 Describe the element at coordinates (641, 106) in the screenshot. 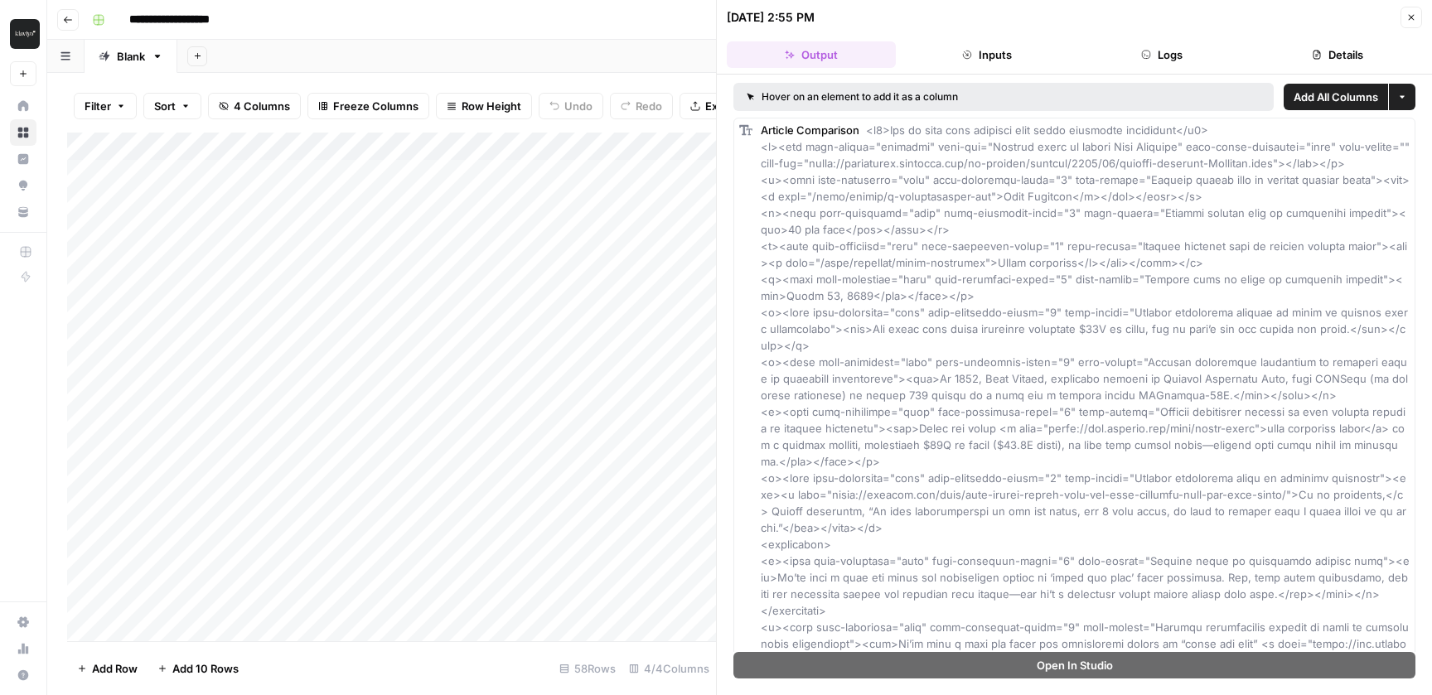

I see `button: Redo` at that location.